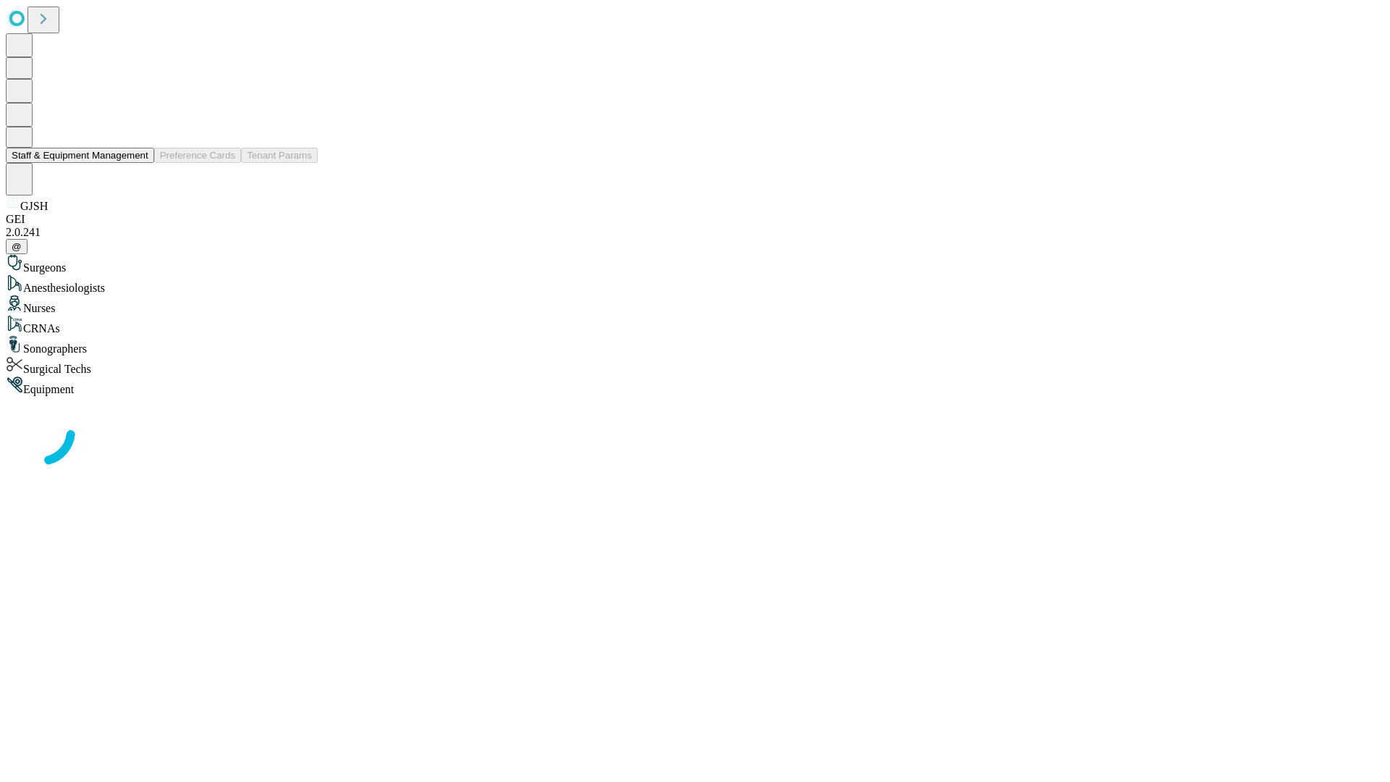  What do you see at coordinates (695, 345) in the screenshot?
I see `div: Sonographers` at bounding box center [695, 345].